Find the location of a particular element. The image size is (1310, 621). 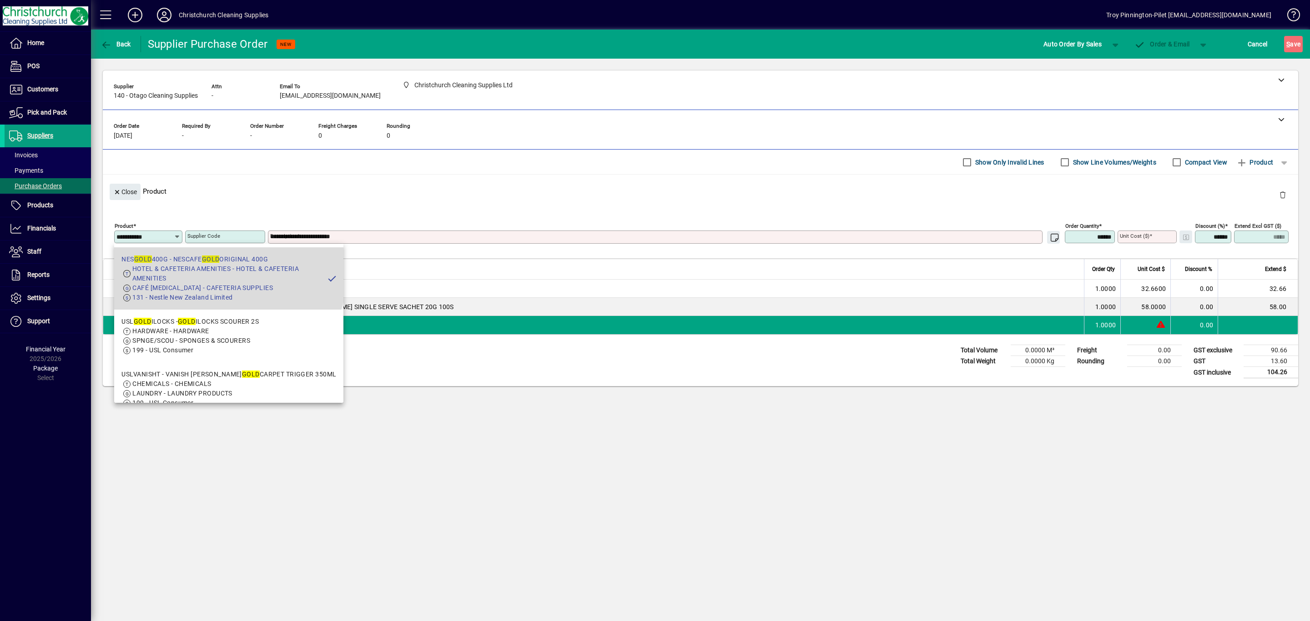

mat-label: Product is located at coordinates (124, 226).